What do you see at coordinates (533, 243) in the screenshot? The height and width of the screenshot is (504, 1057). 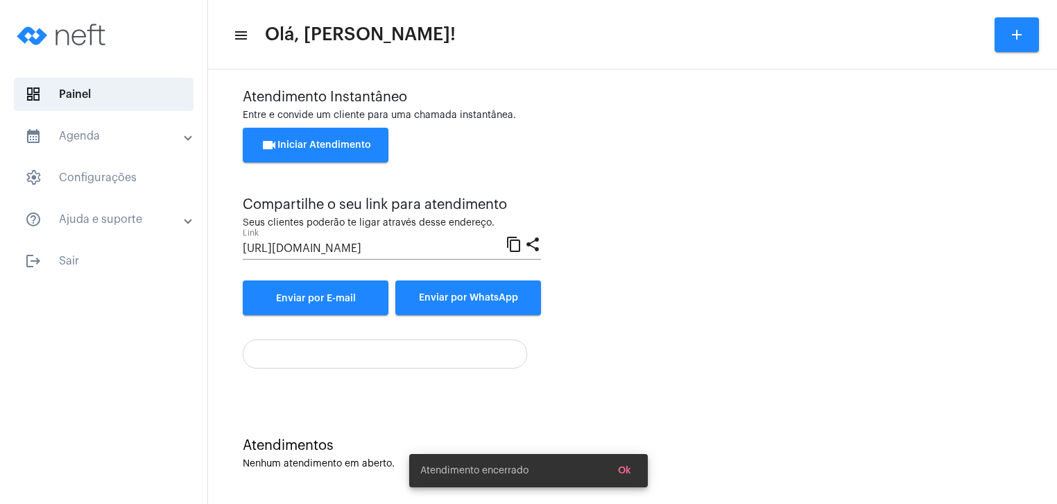 I see `mat-icon: share` at bounding box center [533, 243].